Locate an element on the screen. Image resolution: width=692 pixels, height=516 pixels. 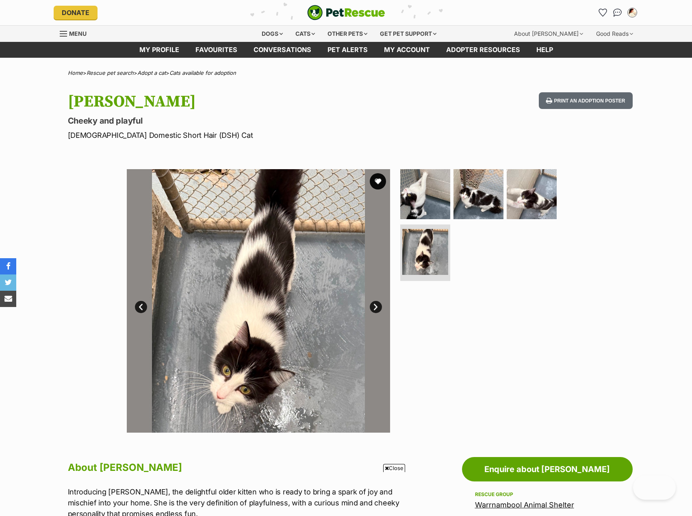
a: Rescue pet search is located at coordinates (110, 73).